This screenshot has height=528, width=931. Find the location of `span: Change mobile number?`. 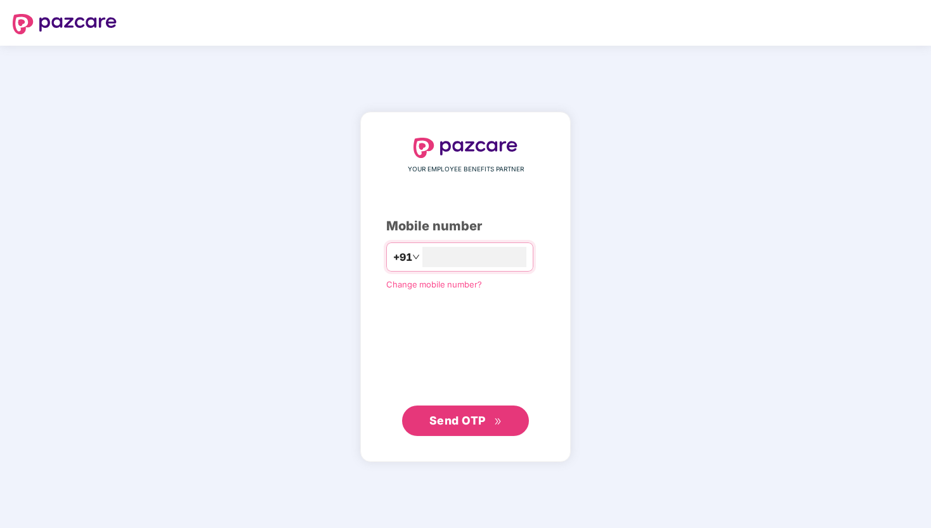

span: Change mobile number? is located at coordinates (434, 284).